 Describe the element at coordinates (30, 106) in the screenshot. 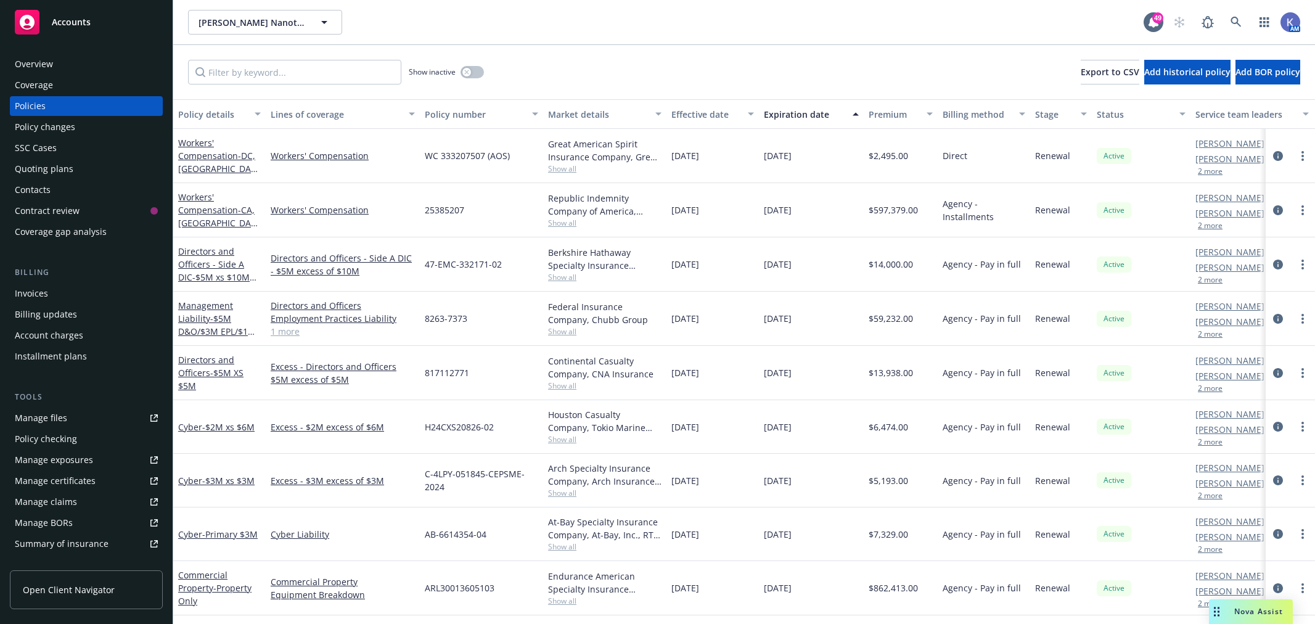

I see `div: Policies` at that location.